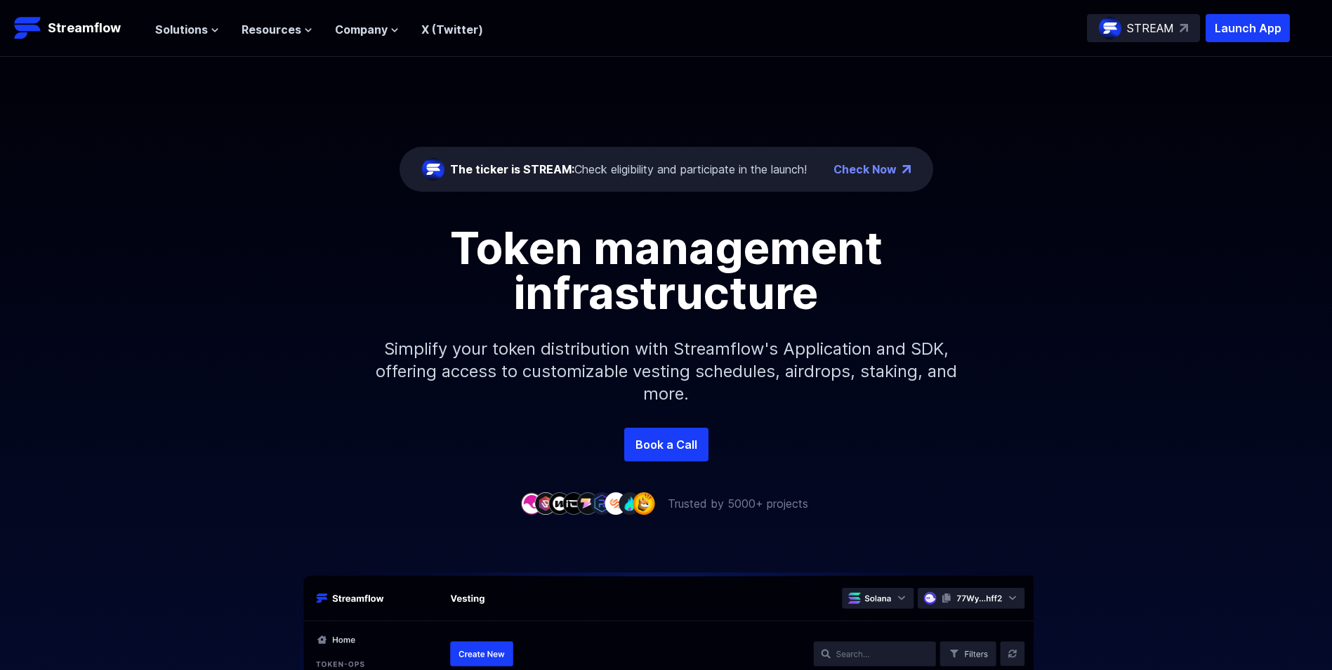  Describe the element at coordinates (906, 169) in the screenshot. I see `img: top-right-arrow.png` at that location.